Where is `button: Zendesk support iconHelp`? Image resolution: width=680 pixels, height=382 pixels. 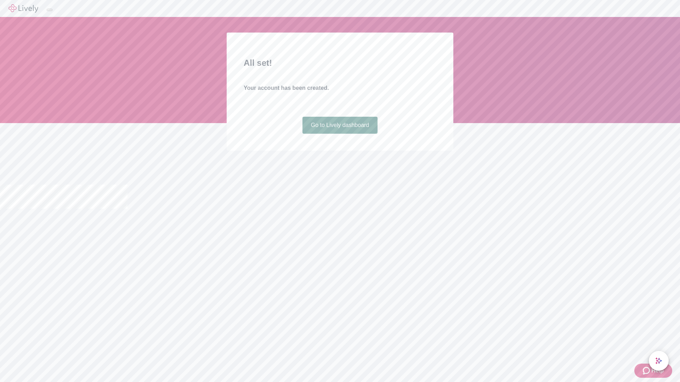
button: Zendesk support iconHelp is located at coordinates (653, 371).